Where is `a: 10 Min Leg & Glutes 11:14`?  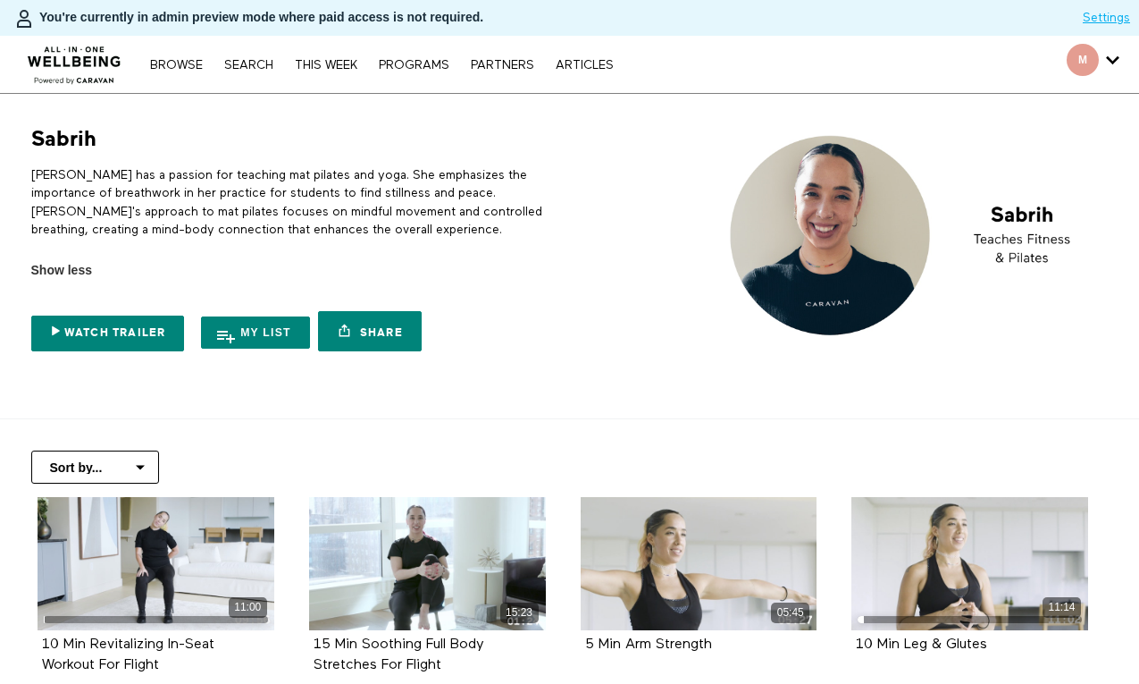
a: 10 Min Leg & Glutes 11:14 is located at coordinates (970, 563).